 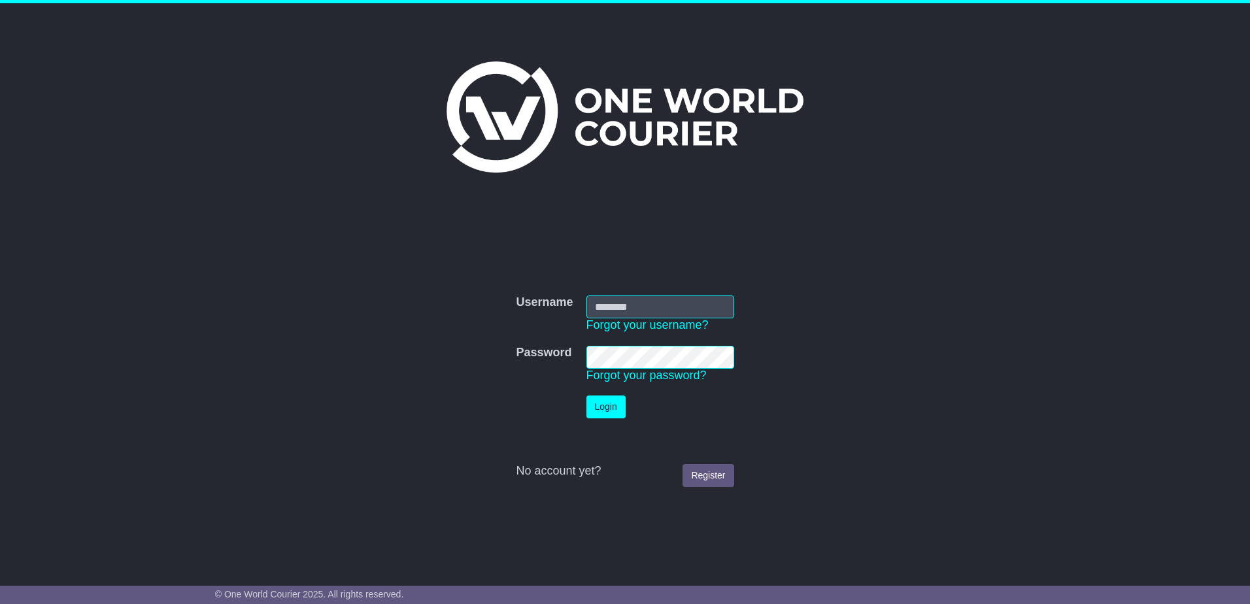 I want to click on label: Password, so click(x=543, y=353).